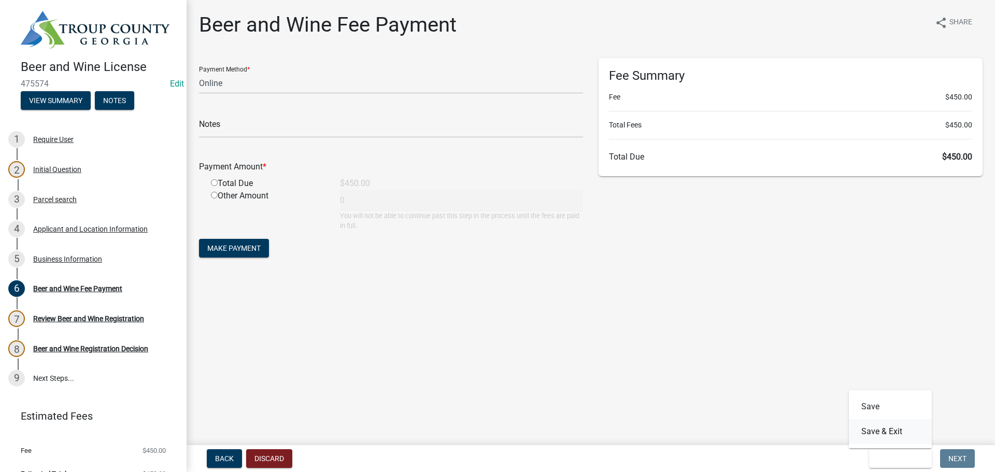 The image size is (995, 472). I want to click on div: Payment Amount, so click(391, 167).